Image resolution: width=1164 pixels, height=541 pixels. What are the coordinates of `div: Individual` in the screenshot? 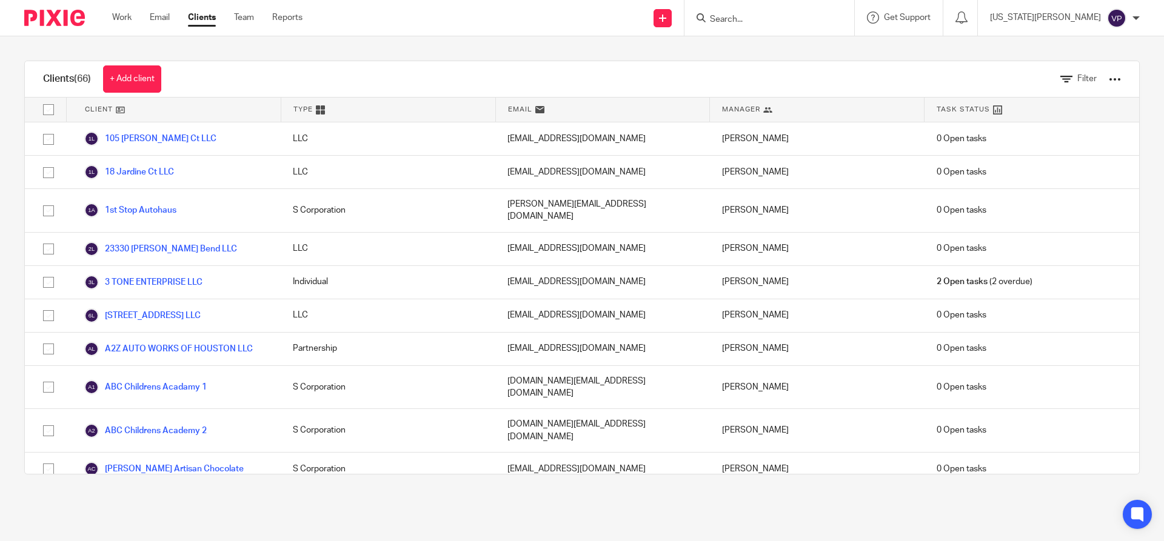 It's located at (388, 282).